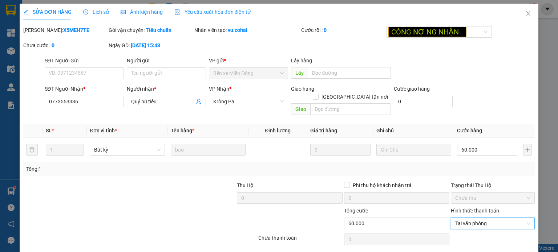  What do you see at coordinates (142, 12) in the screenshot?
I see `span: Ảnh kiện hàng` at bounding box center [142, 12].